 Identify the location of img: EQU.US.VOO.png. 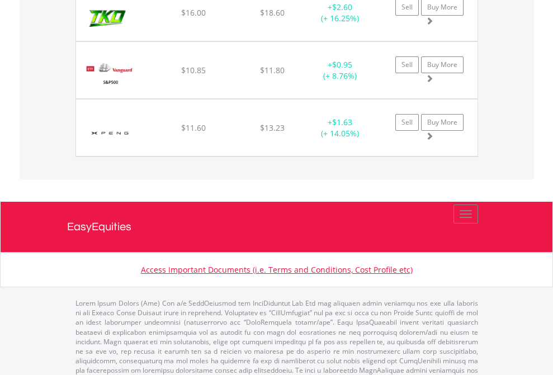
(110, 75).